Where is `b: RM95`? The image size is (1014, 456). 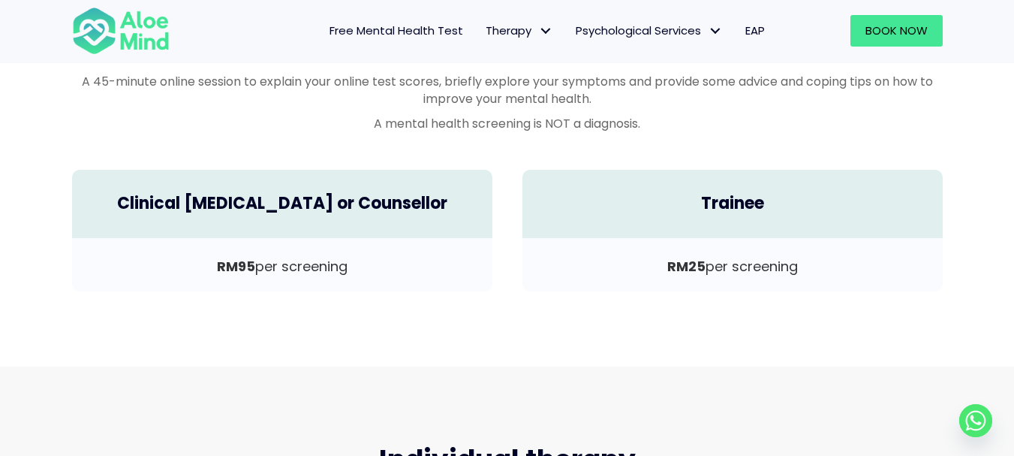
b: RM95 is located at coordinates (236, 266).